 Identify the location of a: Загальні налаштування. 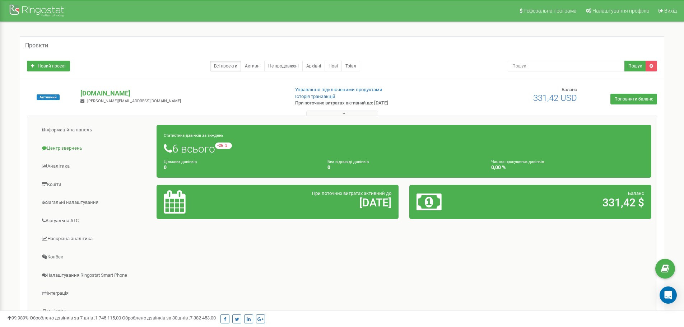
(95, 202).